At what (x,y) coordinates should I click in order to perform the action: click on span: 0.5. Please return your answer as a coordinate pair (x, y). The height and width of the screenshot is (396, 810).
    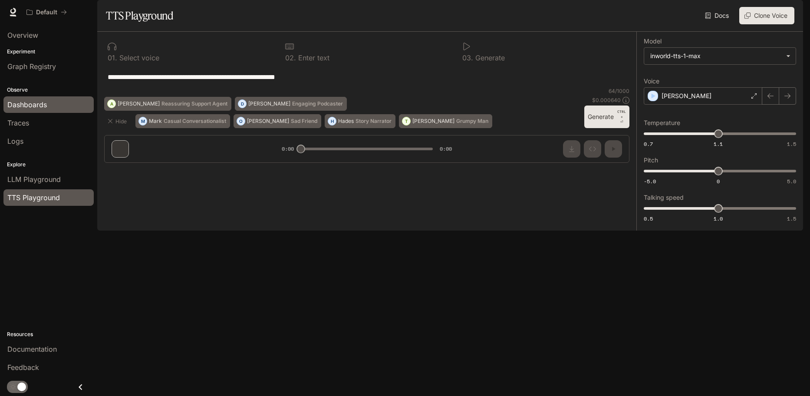
    Looking at the image, I should click on (648, 218).